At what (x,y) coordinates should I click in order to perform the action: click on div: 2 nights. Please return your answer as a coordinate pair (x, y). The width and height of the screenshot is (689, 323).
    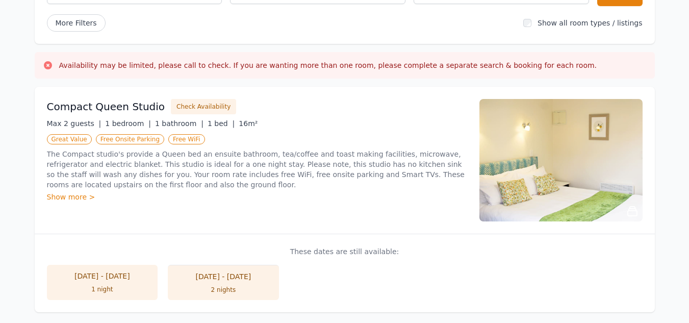
    Looking at the image, I should click on (223, 290).